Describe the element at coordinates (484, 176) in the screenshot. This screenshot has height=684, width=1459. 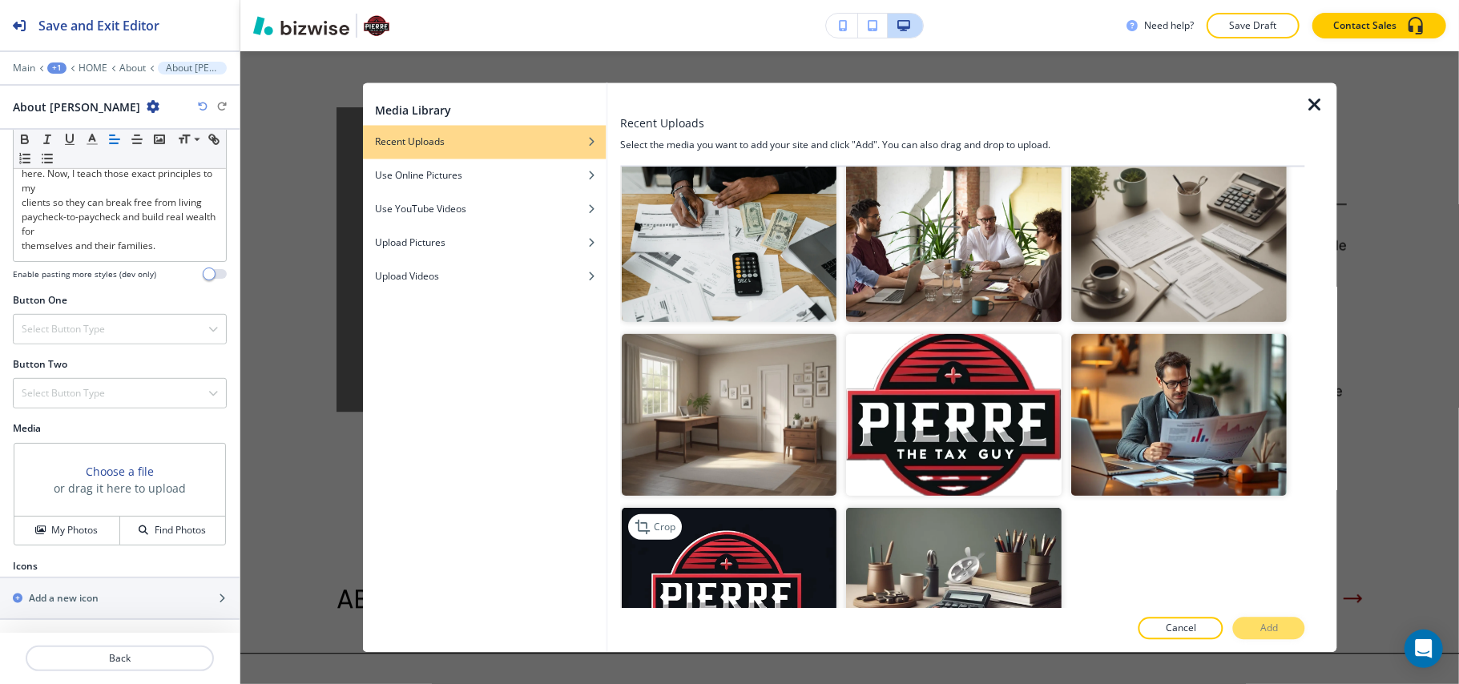
I see `button: Use Online Pictures` at that location.